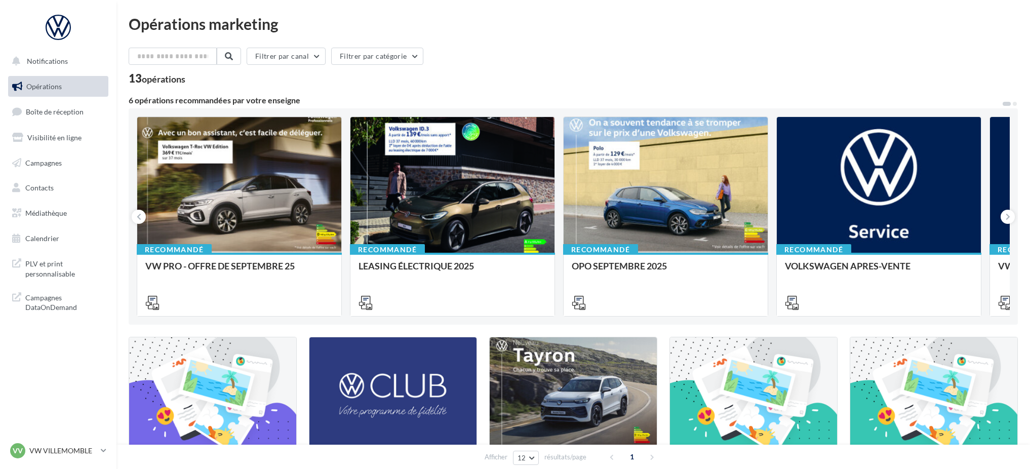 The width and height of the screenshot is (1030, 469). What do you see at coordinates (42, 238) in the screenshot?
I see `span: Calendrier` at bounding box center [42, 238].